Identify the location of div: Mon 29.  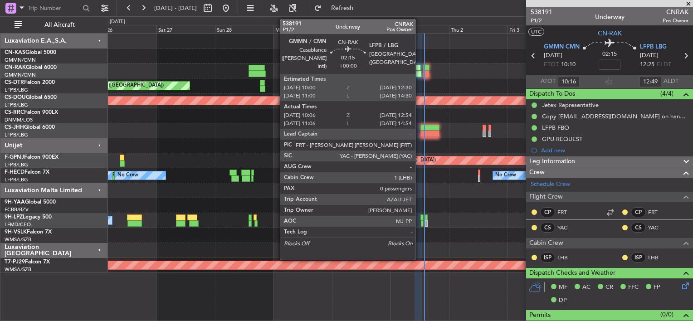
(302, 29).